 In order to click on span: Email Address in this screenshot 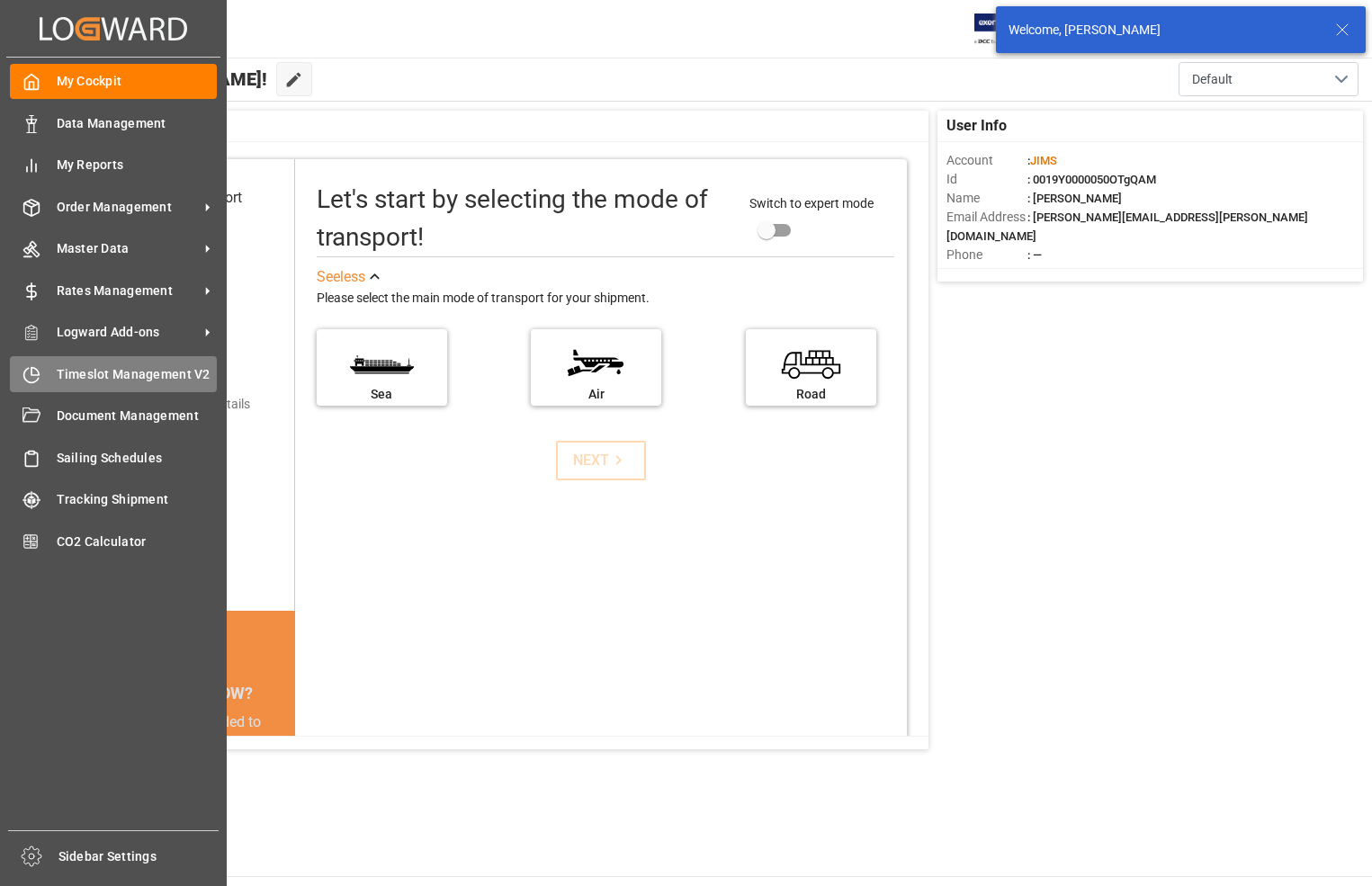, I will do `click(987, 217)`.